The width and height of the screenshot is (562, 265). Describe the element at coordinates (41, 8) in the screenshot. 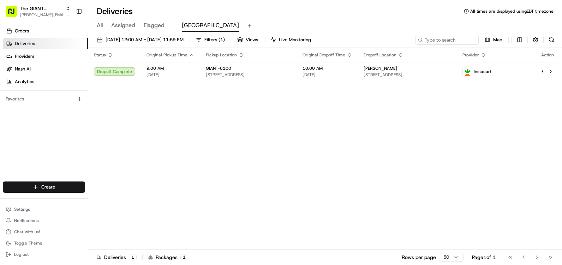

I see `button: The GIANT Company` at that location.